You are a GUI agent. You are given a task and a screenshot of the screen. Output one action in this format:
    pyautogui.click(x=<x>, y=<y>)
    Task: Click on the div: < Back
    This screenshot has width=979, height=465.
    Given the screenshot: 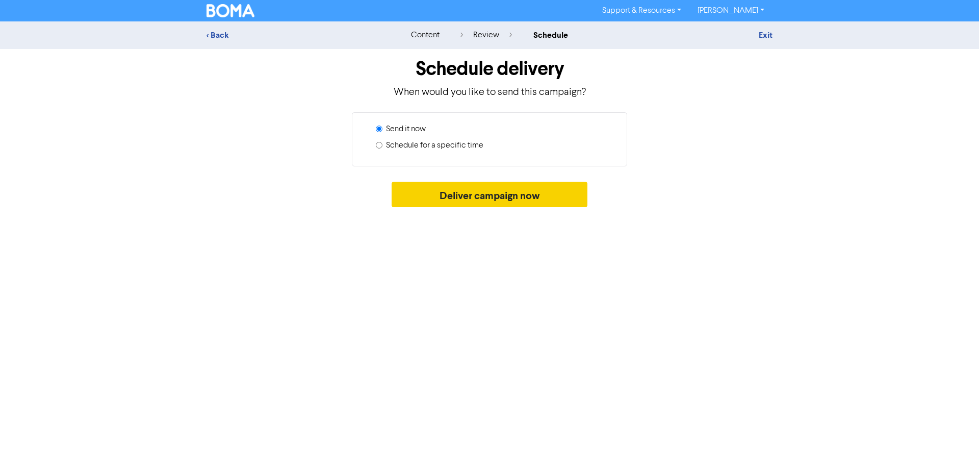 What is the action you would take?
    pyautogui.click(x=296, y=35)
    